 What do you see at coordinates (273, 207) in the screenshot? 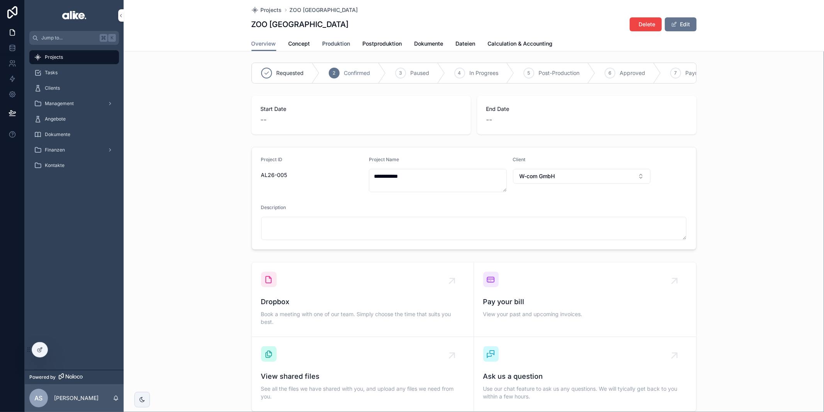
I see `span: Description` at bounding box center [273, 207].